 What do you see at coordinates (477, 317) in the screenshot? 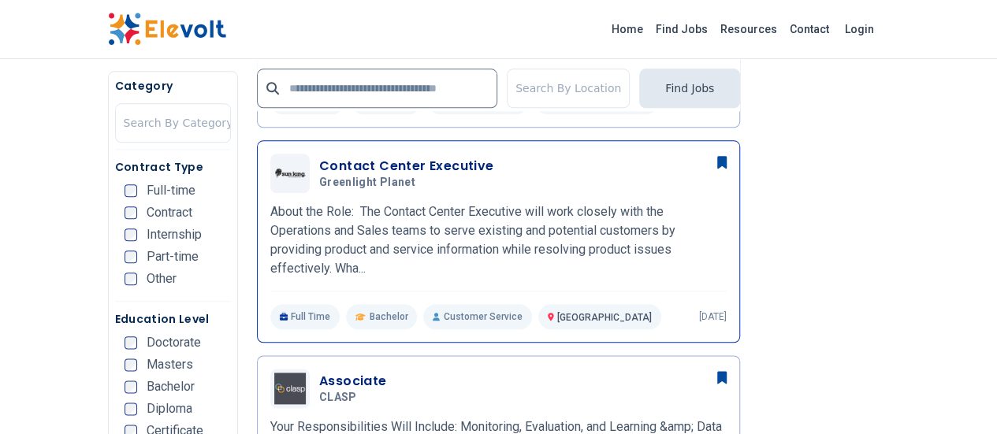
I see `p: Customer Service` at bounding box center [477, 317].